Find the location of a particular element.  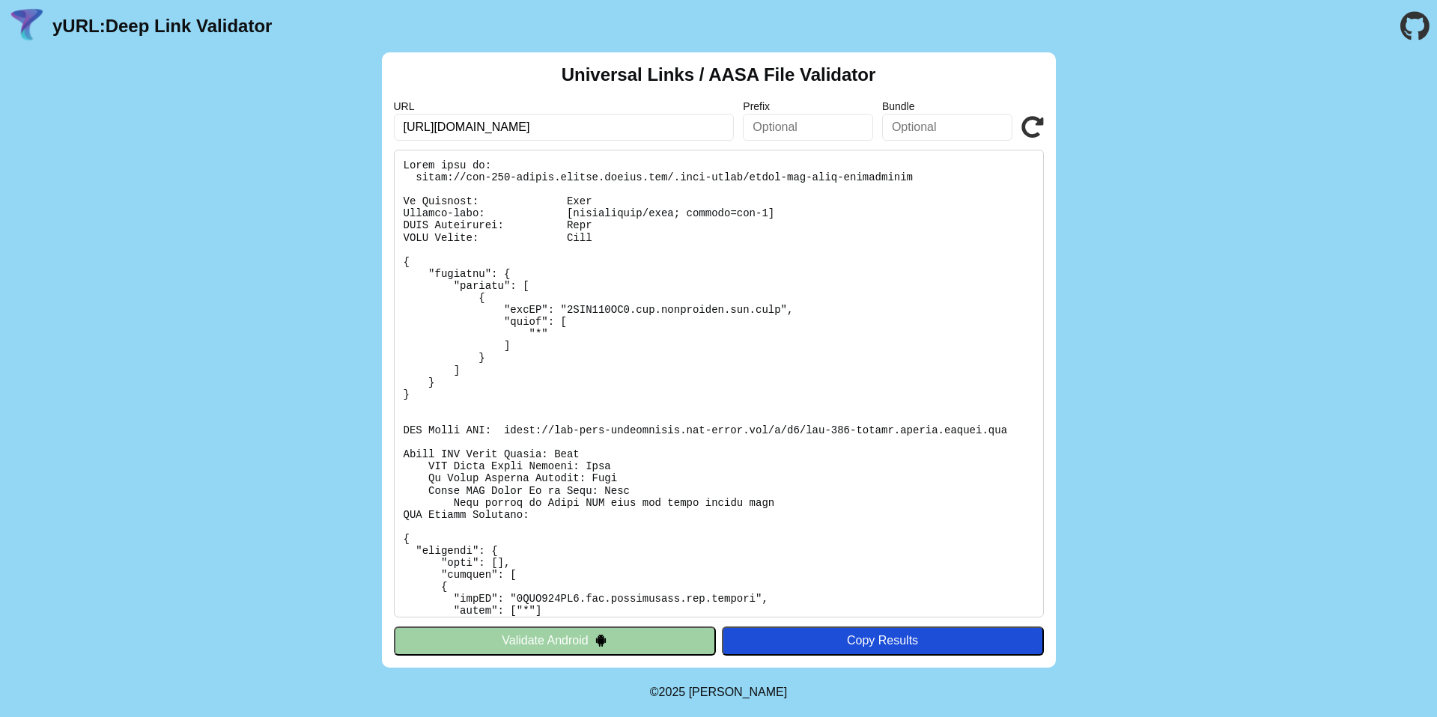

img: droidIcon.svg is located at coordinates (600, 640).